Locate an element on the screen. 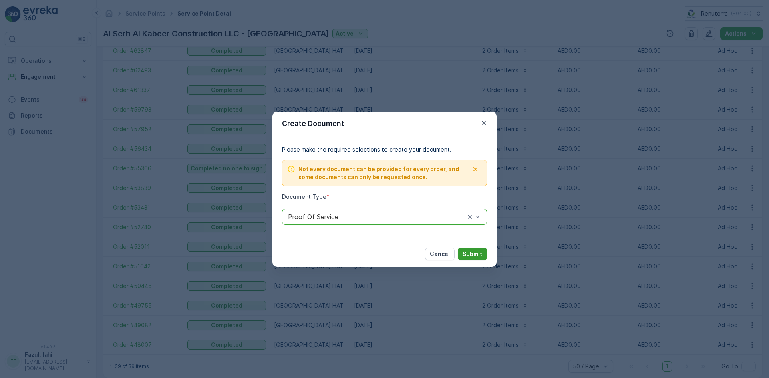  p: Submit is located at coordinates (472, 254).